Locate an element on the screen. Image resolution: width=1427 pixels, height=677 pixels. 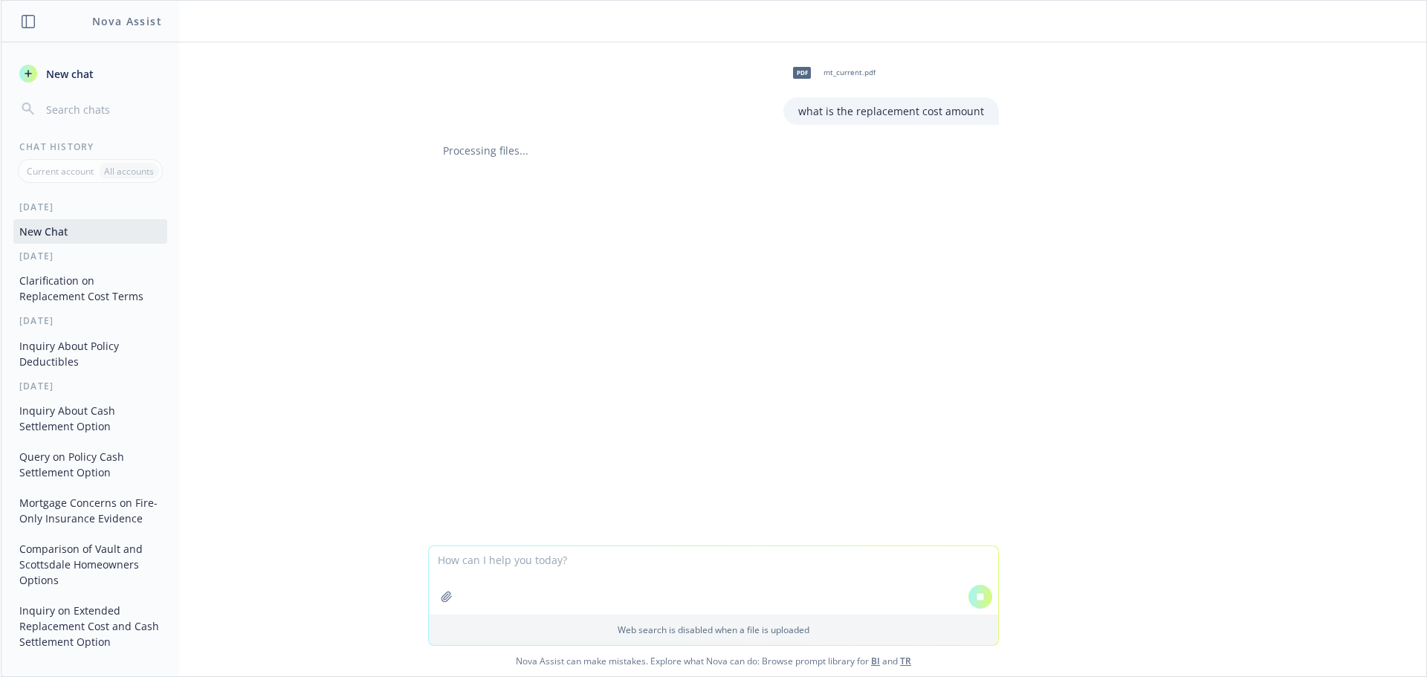
h1: Nova Assist is located at coordinates (127, 21).